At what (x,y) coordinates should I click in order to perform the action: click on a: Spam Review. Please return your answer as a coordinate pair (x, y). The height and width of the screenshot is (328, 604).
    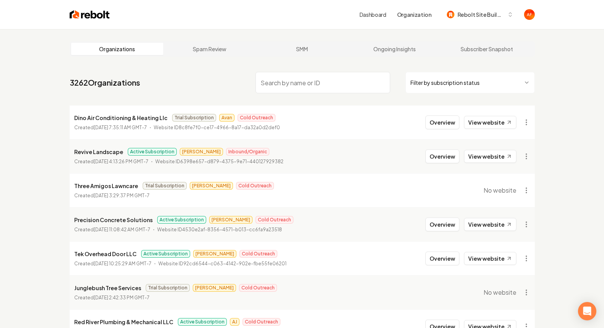
    Looking at the image, I should click on (210, 49).